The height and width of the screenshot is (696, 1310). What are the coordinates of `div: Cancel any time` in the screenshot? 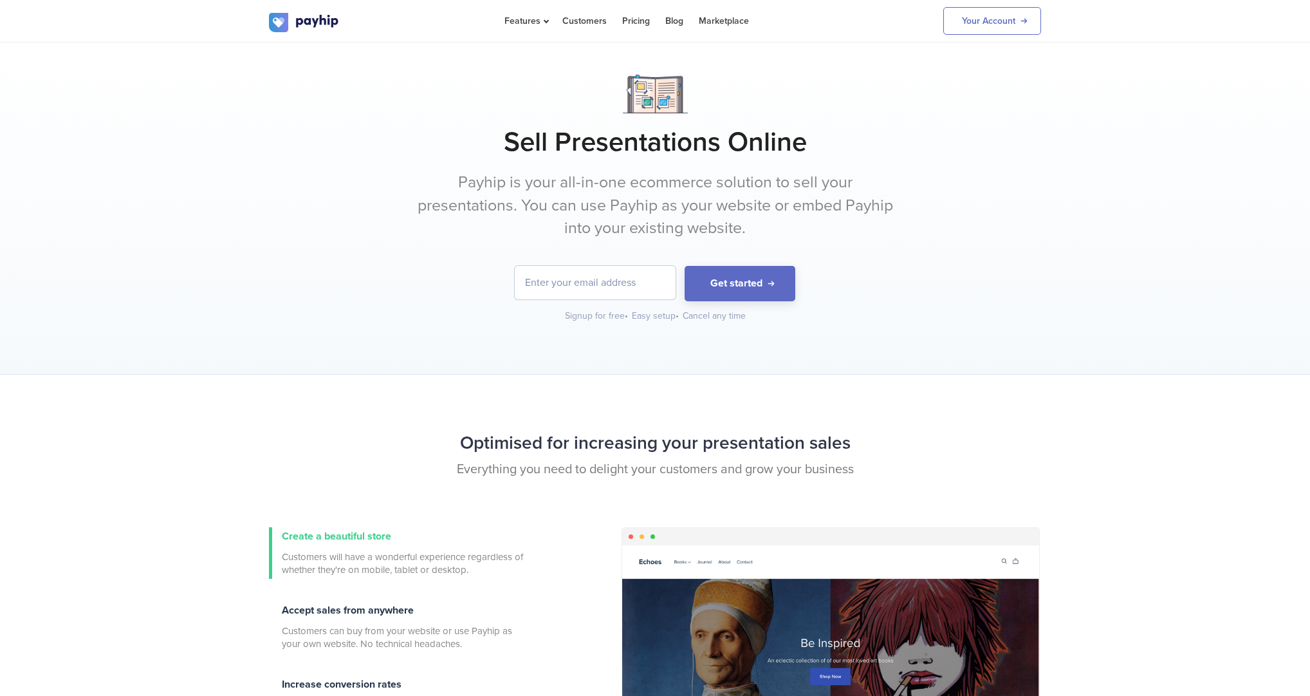 It's located at (714, 316).